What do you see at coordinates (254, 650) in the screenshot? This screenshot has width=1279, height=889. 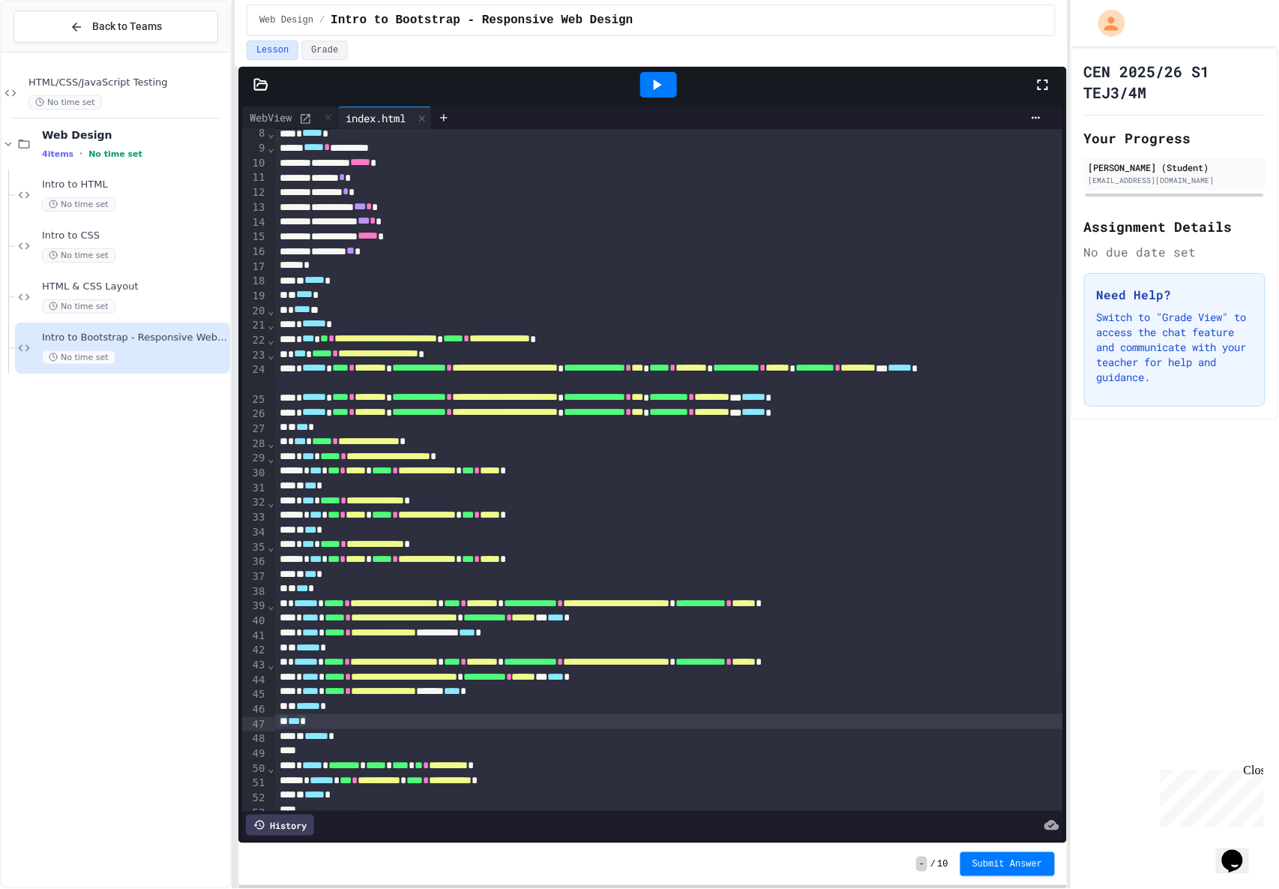 I see `div: 42` at bounding box center [254, 650].